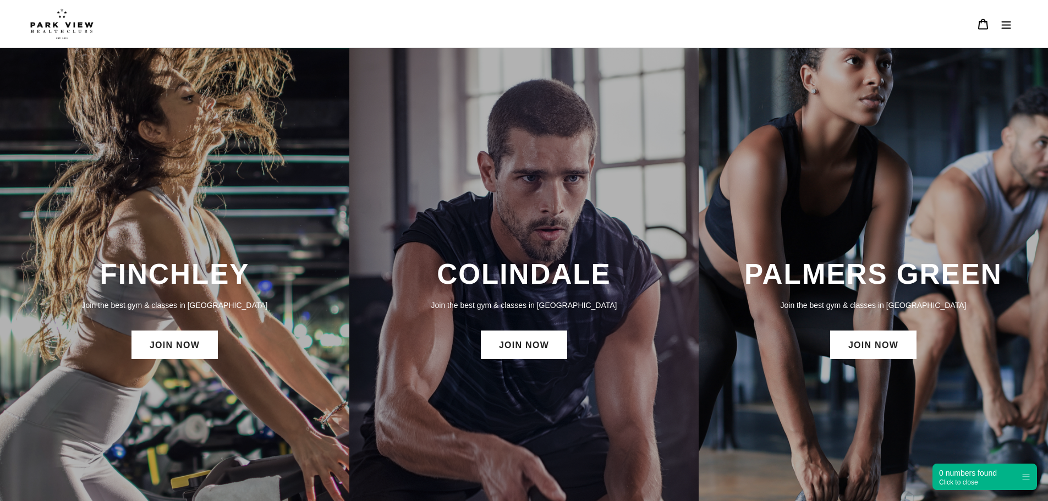 This screenshot has height=501, width=1048. What do you see at coordinates (873, 274) in the screenshot?
I see `h3: PALMERS GREEN` at bounding box center [873, 274].